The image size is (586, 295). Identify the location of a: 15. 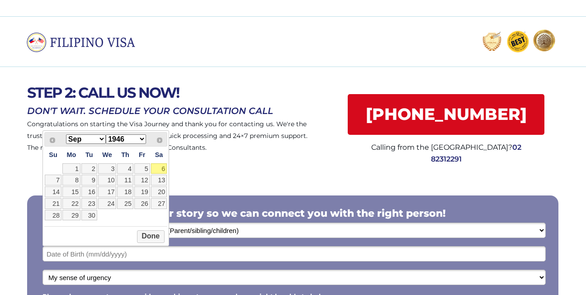
(71, 192).